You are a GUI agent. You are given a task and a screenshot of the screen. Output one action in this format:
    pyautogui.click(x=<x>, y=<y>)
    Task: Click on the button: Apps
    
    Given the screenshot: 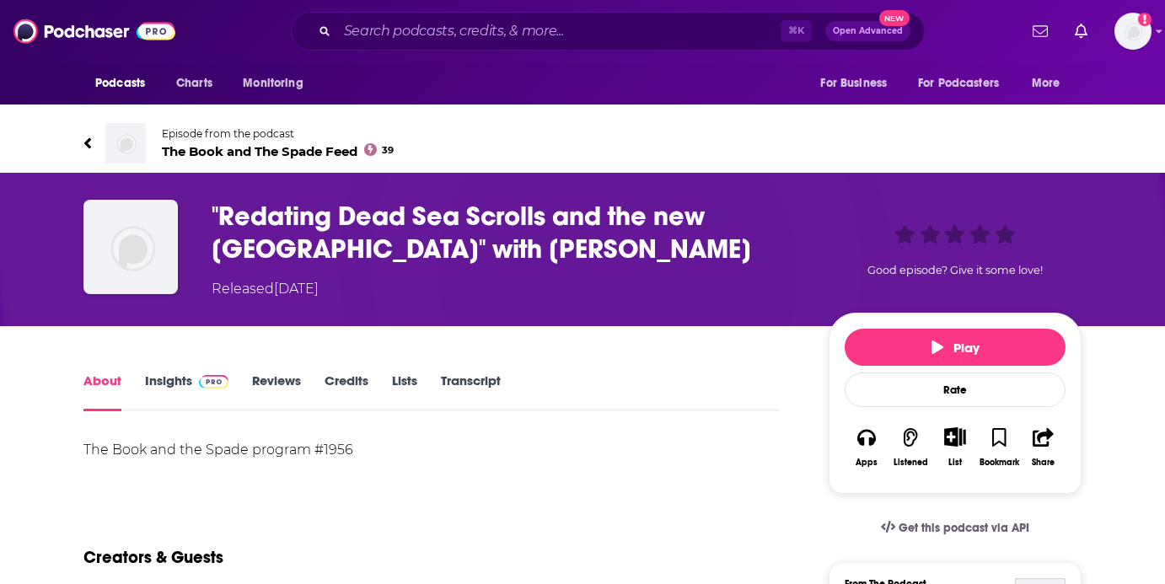 What is the action you would take?
    pyautogui.click(x=867, y=447)
    